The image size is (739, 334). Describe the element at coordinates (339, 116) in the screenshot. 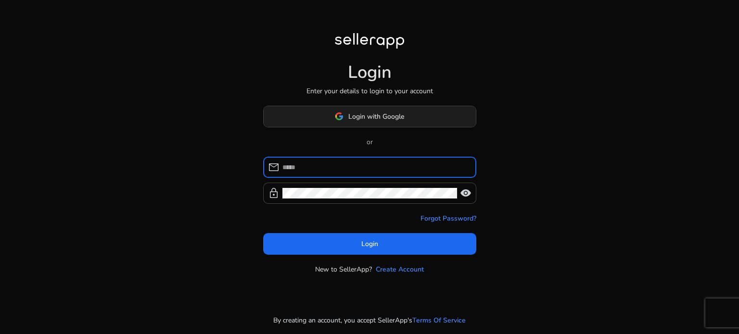

I see `img: google-logo.svg` at that location.